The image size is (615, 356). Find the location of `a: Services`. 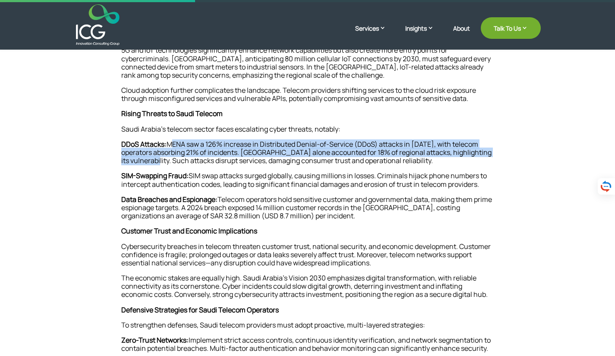

a: Services is located at coordinates (374, 35).